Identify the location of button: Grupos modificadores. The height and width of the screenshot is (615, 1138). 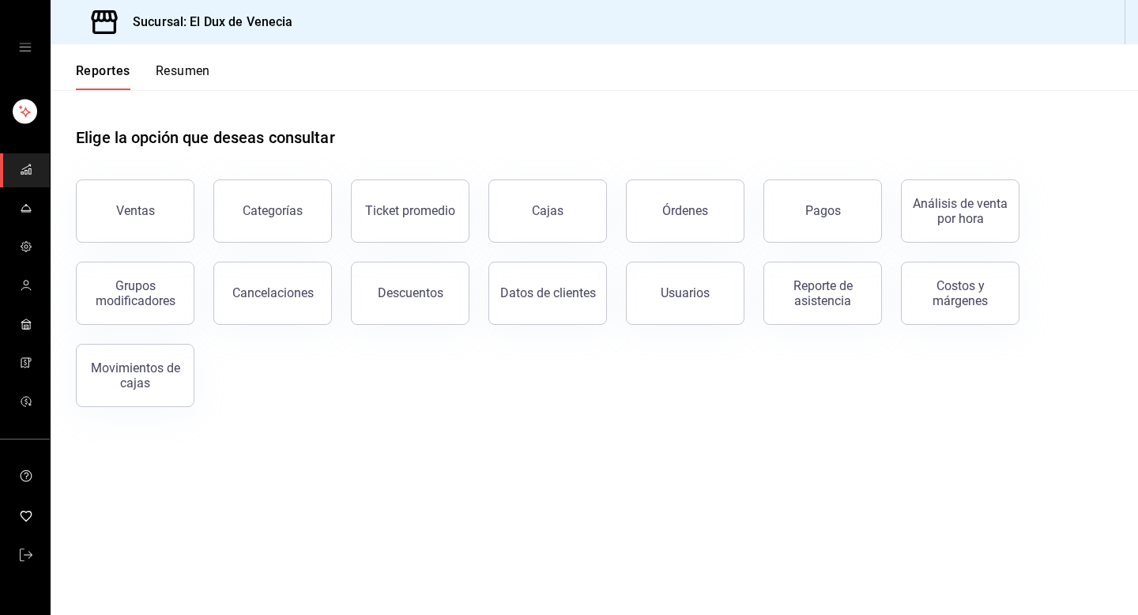
(135, 293).